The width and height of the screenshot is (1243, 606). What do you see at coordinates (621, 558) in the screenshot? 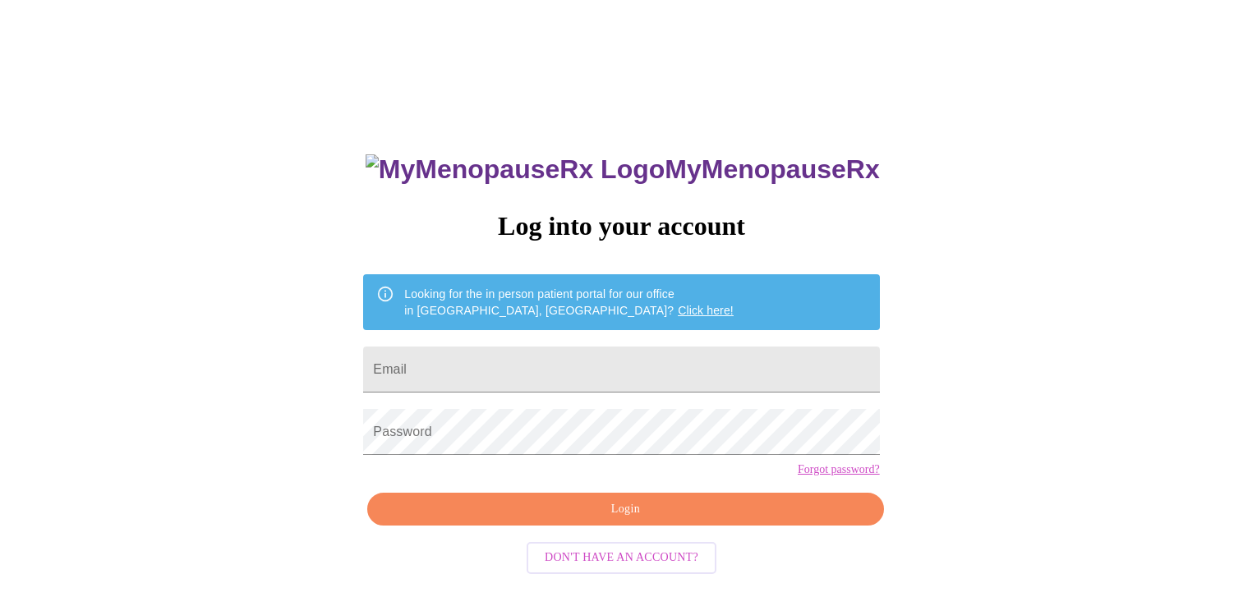
I see `button: Don't have an account?` at bounding box center [621, 558].